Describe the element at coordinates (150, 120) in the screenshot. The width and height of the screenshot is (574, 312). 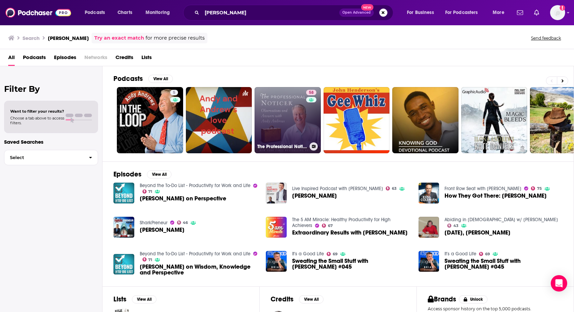
I see `a: 5` at that location.